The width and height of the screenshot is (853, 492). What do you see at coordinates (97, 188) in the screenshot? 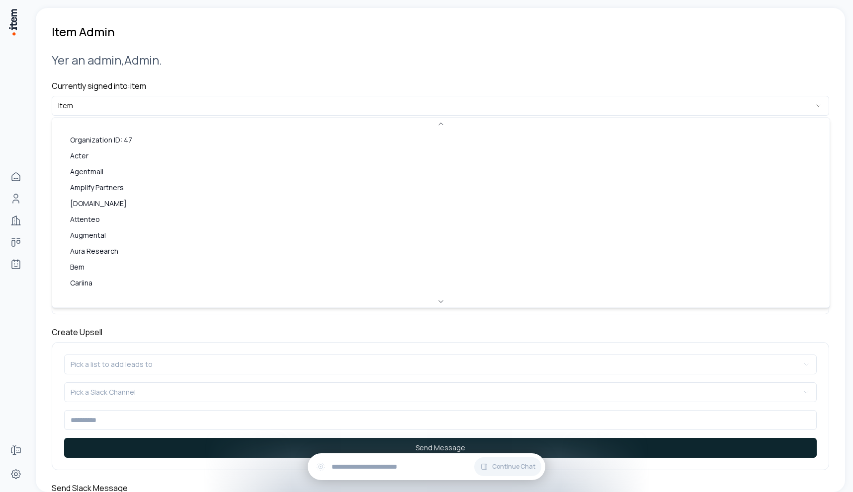
I see `span: Amplify Partners` at bounding box center [97, 188].